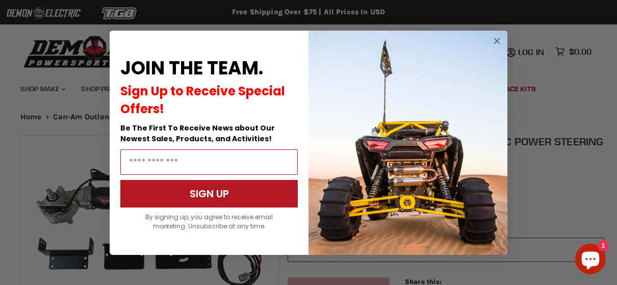 The image size is (617, 285). Describe the element at coordinates (590, 260) in the screenshot. I see `inbox-online-store-chat: Shopify online store chat` at that location.